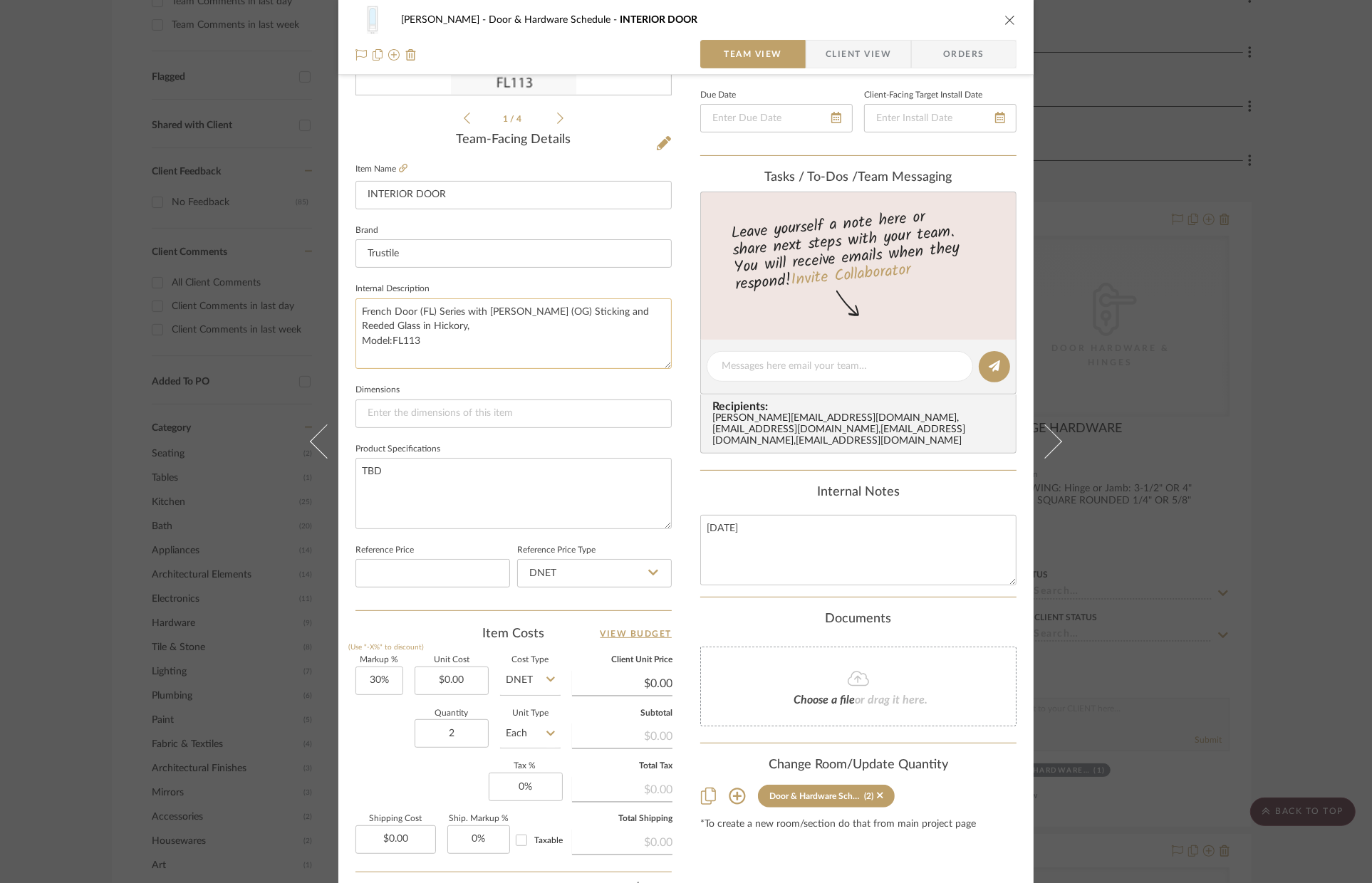 This screenshot has height=883, width=1372. I want to click on div: *To create a new room/section do that from main project page, so click(858, 825).